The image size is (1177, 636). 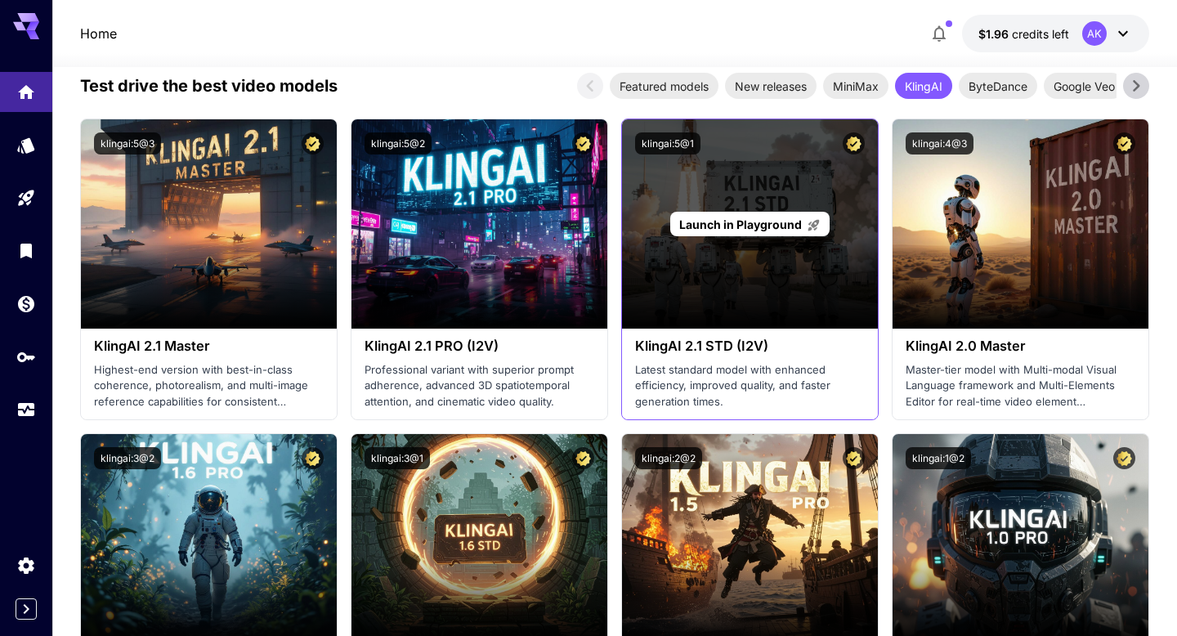 I want to click on h3: KlingAI 2.1 STD (I2V), so click(x=749, y=346).